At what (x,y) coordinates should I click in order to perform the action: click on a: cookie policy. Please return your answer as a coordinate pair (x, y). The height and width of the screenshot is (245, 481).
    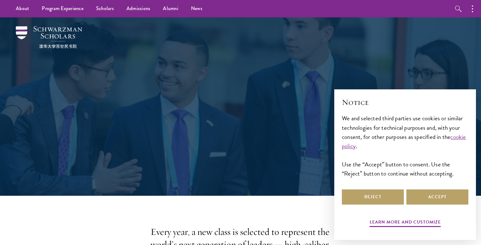
    Looking at the image, I should click on (404, 142).